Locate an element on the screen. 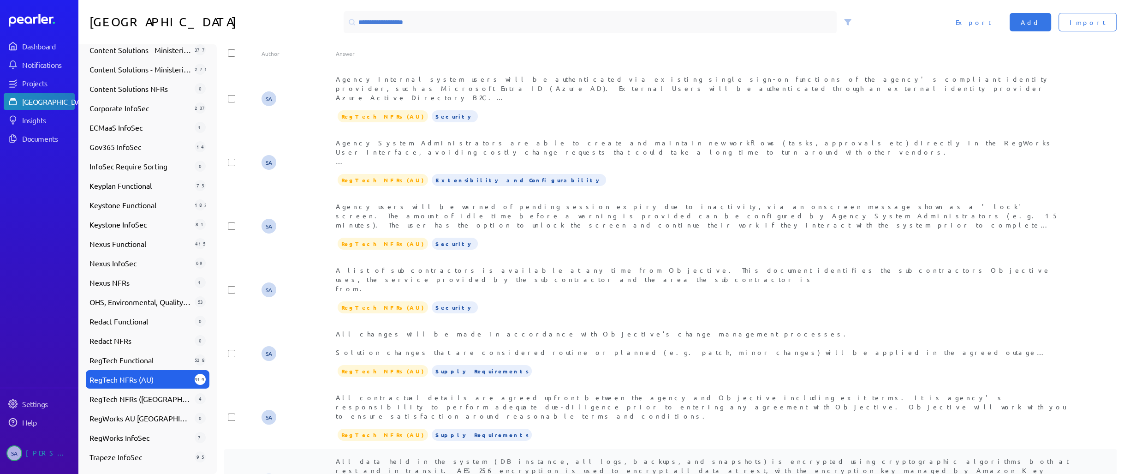 The height and width of the screenshot is (474, 1124). div: Author is located at coordinates (299, 54).